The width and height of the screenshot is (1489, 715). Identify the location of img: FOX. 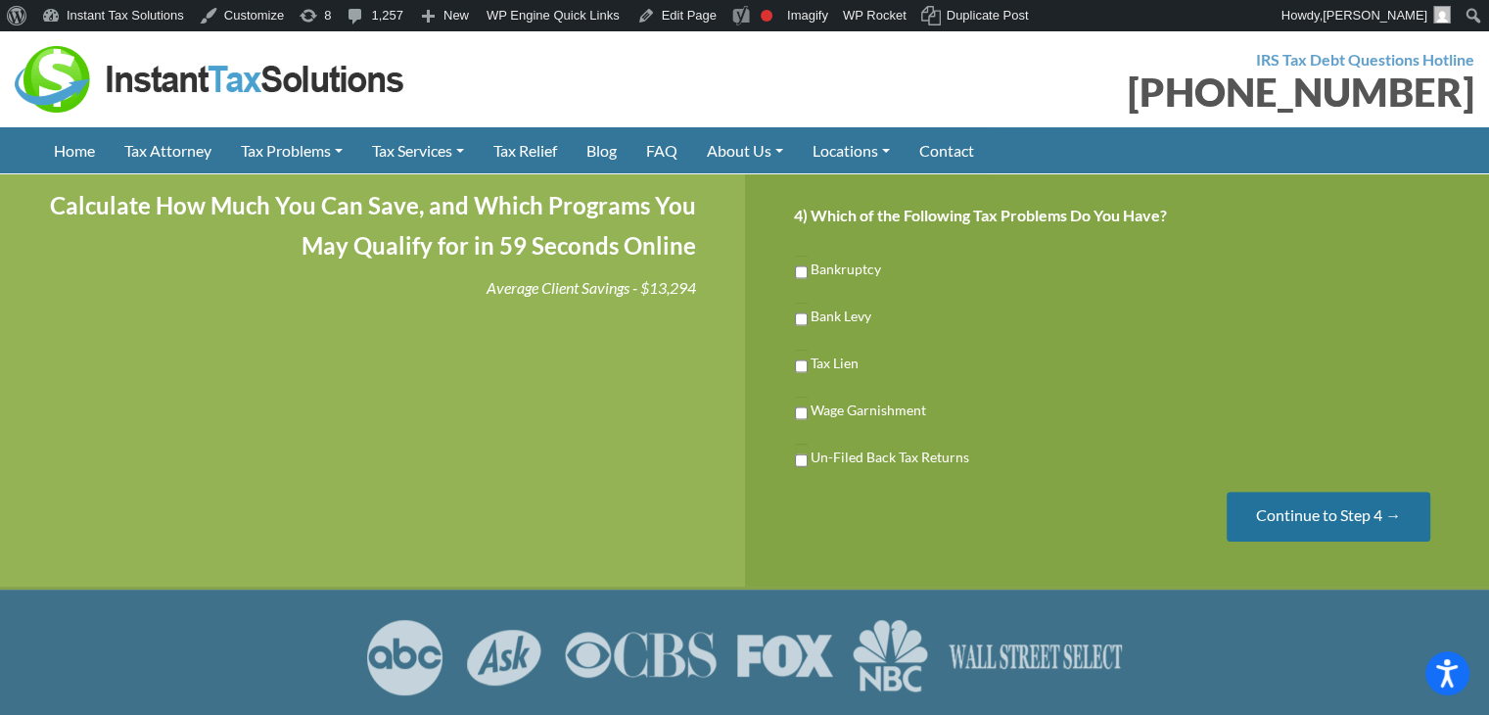
(784, 657).